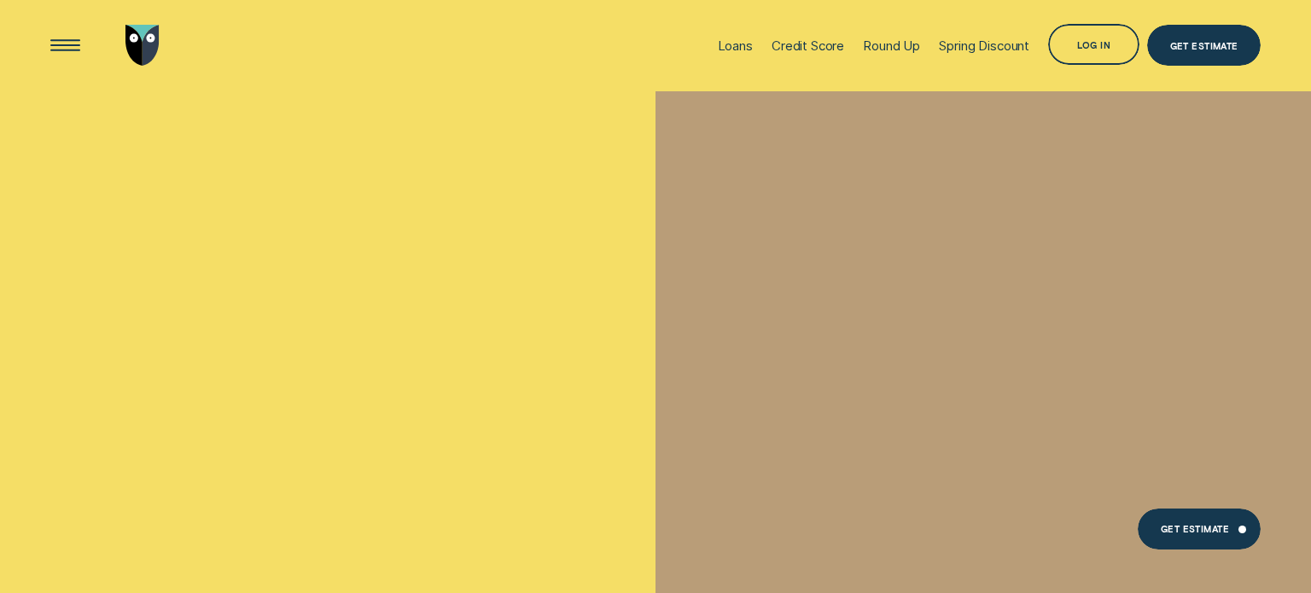  What do you see at coordinates (247, 326) in the screenshot?
I see `h4: Get there faster` at bounding box center [247, 326].